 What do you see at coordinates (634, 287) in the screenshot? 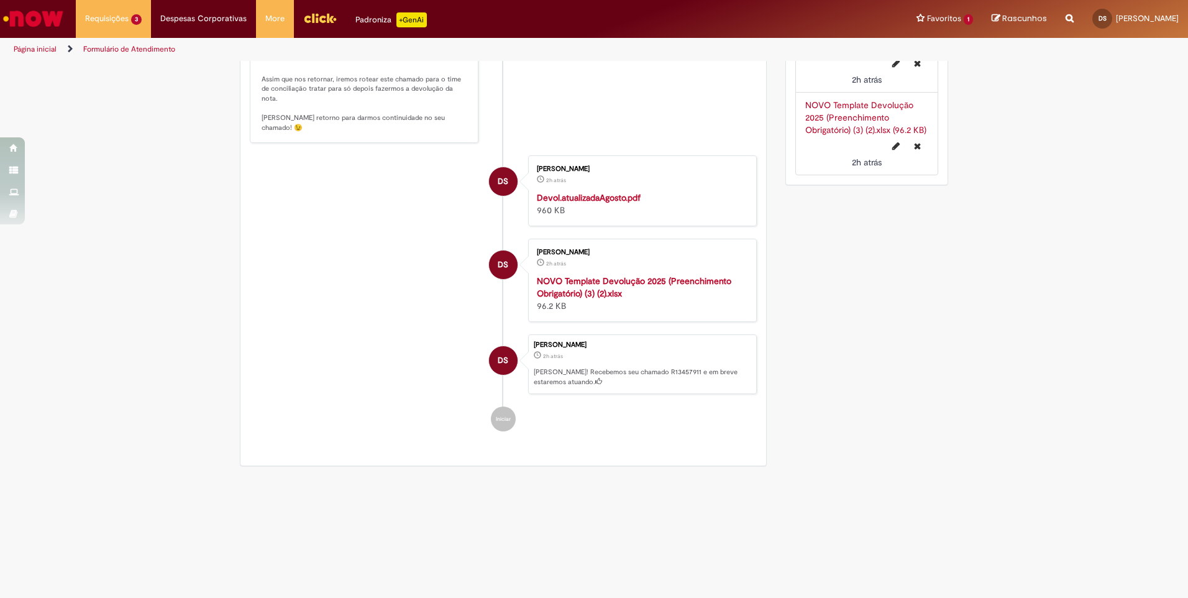
I see `a: NOVO Template Devolução 2025 (Preenchimento Obrigatório) (3) (2).xlsx` at bounding box center [634, 287].